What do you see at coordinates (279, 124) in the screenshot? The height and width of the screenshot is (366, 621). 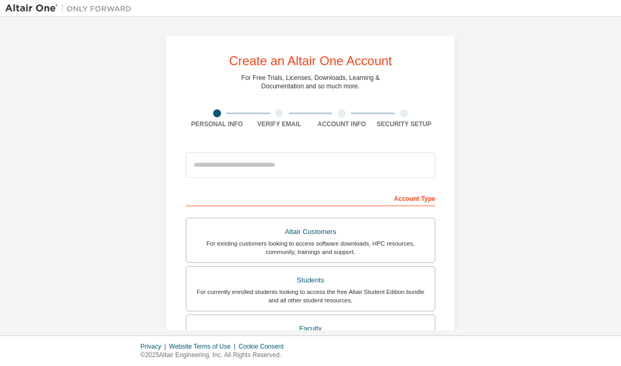 I see `div: Verify Email` at bounding box center [279, 124].